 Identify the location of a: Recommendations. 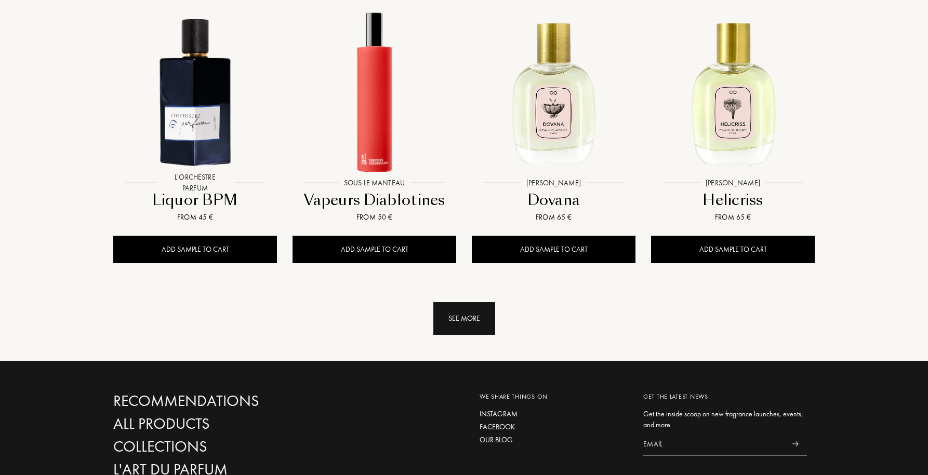
(225, 401).